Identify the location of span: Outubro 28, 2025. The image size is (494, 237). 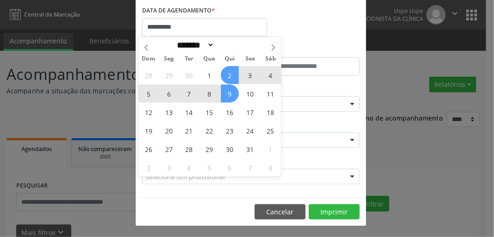
(189, 149).